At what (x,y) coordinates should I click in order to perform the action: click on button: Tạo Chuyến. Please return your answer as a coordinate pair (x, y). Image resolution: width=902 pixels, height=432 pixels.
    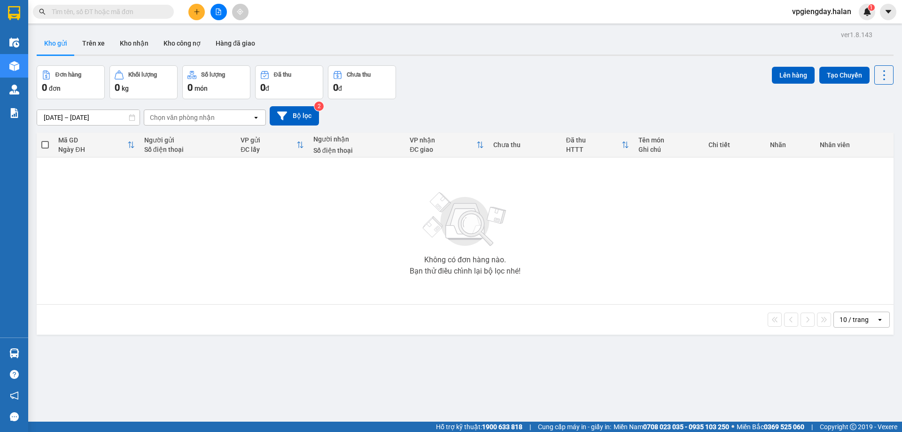
    Looking at the image, I should click on (844, 75).